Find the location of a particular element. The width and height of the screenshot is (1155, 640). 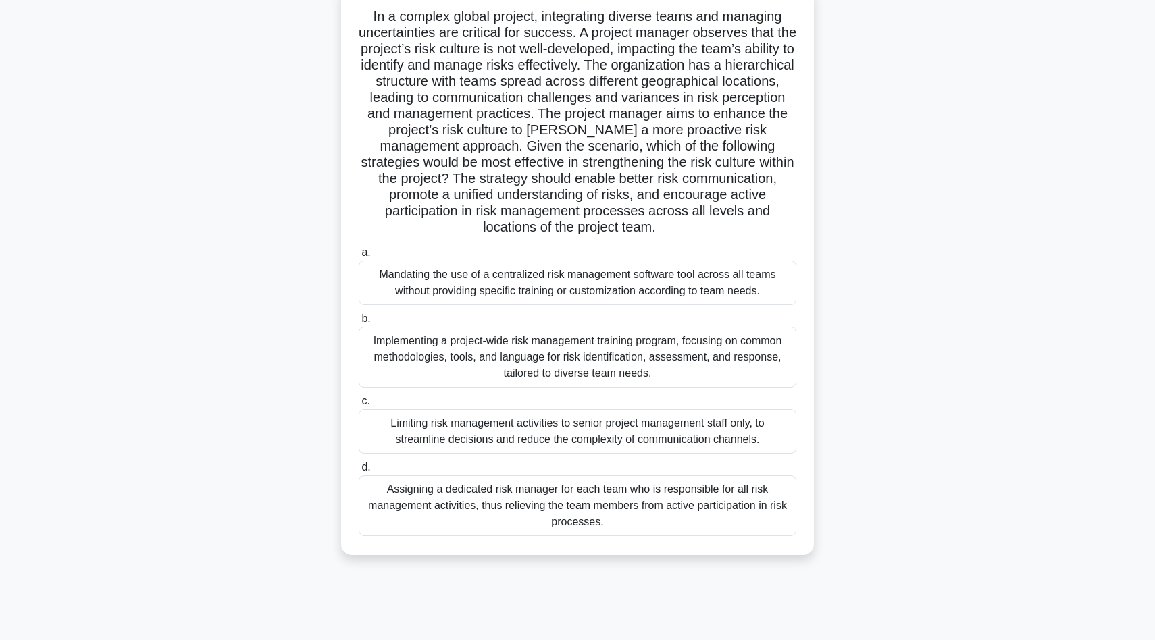

div: Limiting risk management activities to senior project management staff only, to streamline decisi... is located at coordinates (578, 432).